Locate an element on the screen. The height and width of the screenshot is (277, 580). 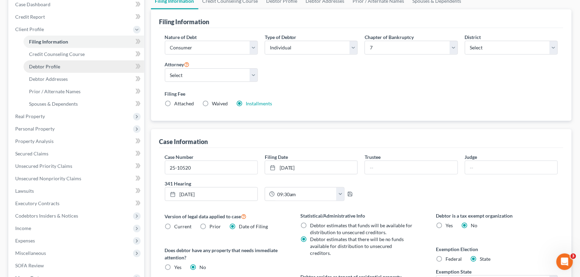
label: Nature of Debt is located at coordinates (181, 37).